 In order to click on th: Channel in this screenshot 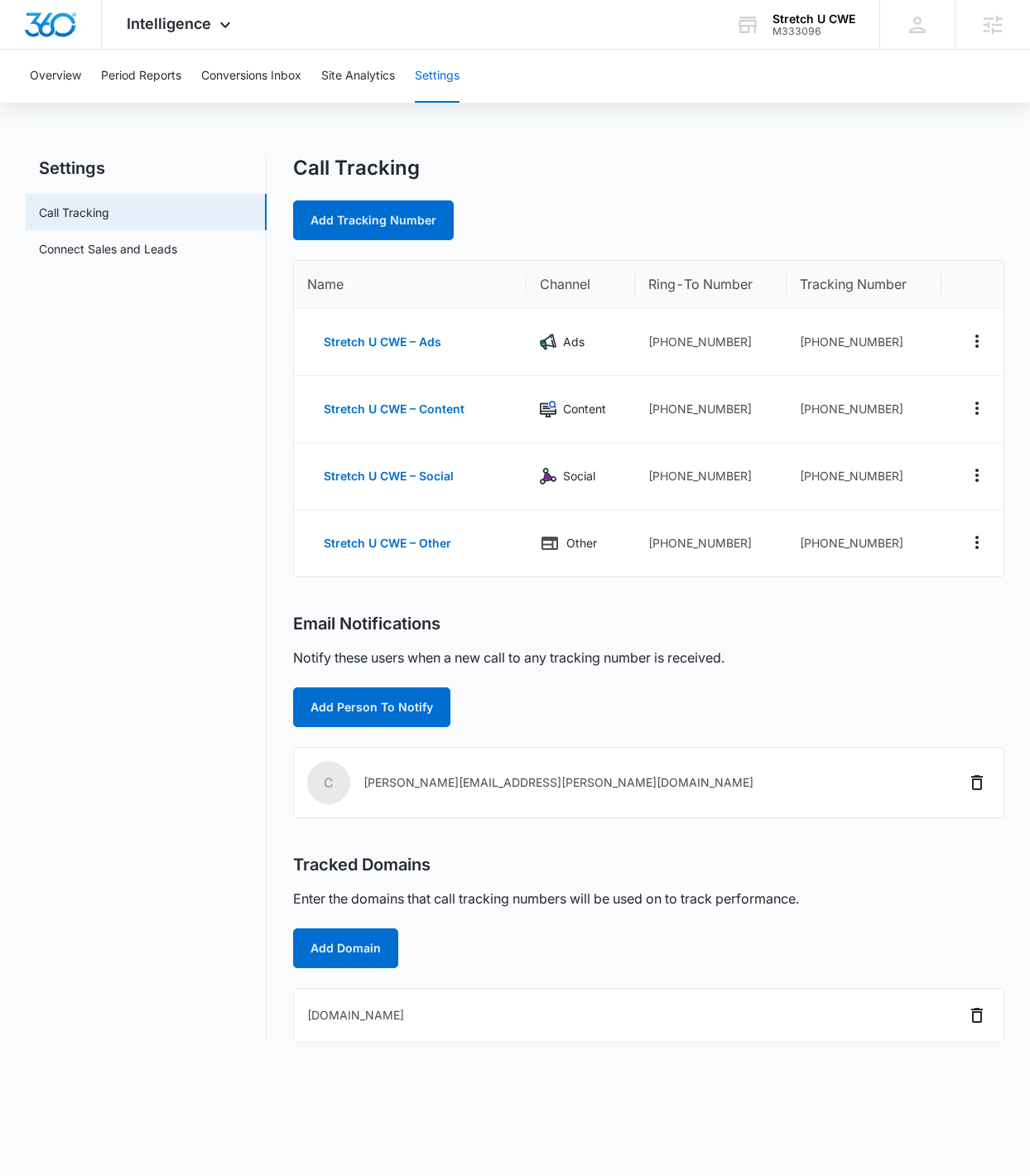, I will do `click(580, 285)`.